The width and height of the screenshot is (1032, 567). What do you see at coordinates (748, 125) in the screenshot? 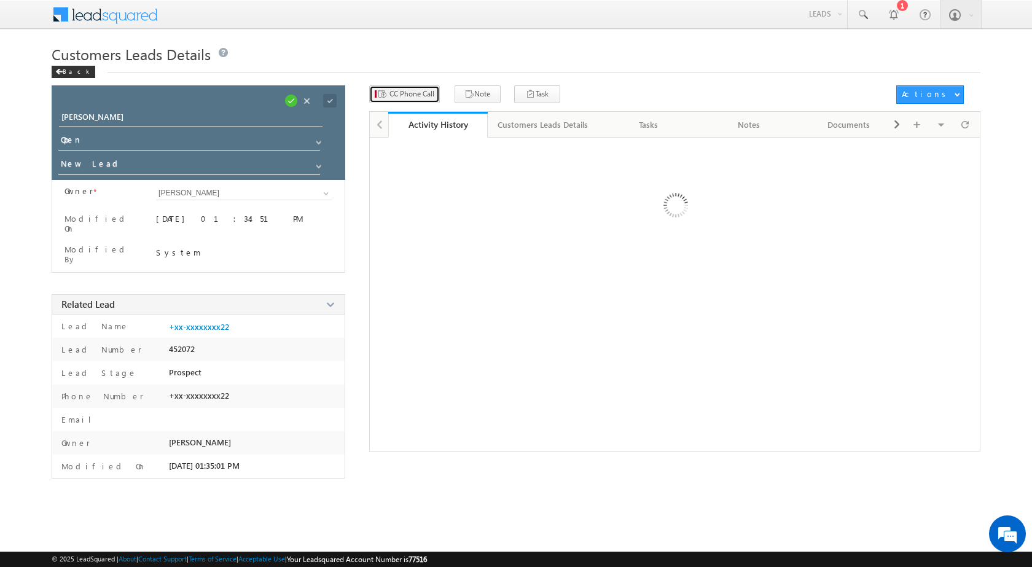
I see `div: Notes` at bounding box center [748, 125].